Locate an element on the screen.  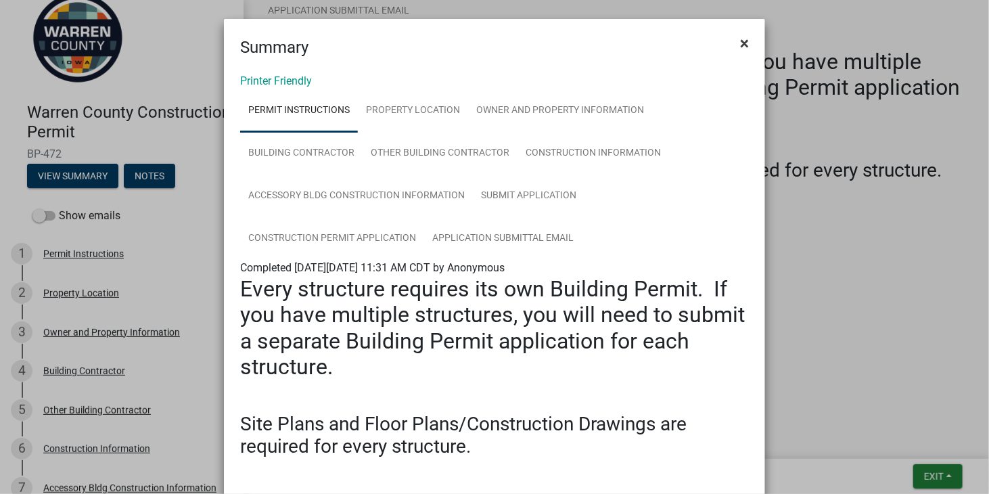
a: Owner and Property Information is located at coordinates (560, 111).